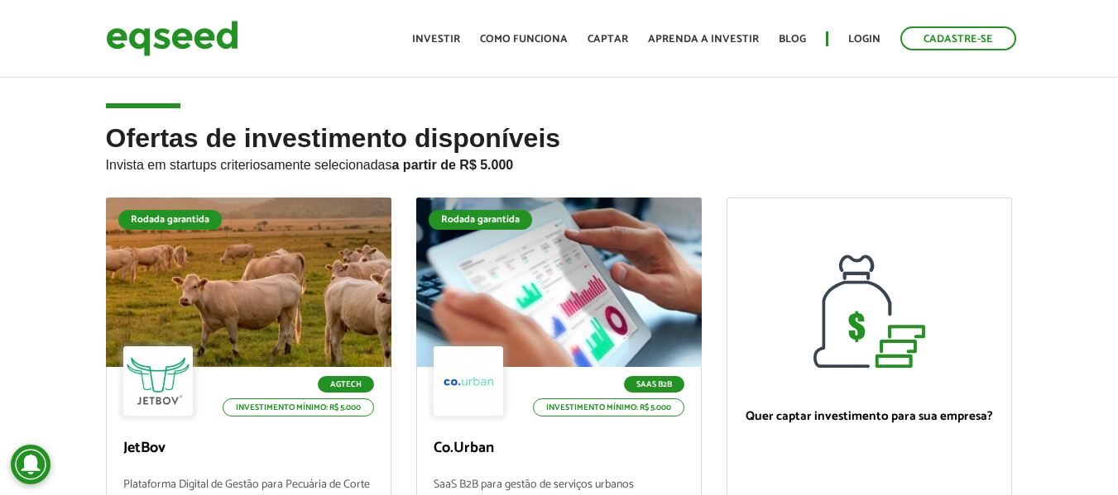 This screenshot has width=1118, height=495. I want to click on strong: a partir de R$ 5.000, so click(452, 165).